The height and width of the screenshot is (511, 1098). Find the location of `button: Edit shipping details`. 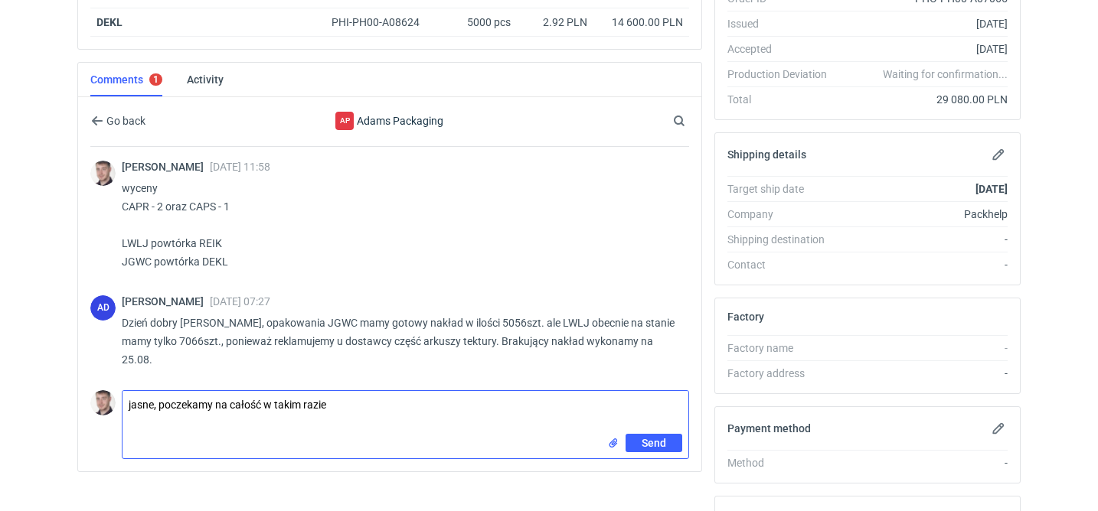

button: Edit shipping details is located at coordinates (998, 155).